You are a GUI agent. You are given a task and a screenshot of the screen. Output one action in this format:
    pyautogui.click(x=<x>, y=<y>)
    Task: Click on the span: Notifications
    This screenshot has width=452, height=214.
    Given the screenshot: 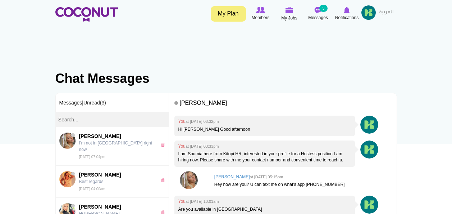 What is the action you would take?
    pyautogui.click(x=347, y=18)
    